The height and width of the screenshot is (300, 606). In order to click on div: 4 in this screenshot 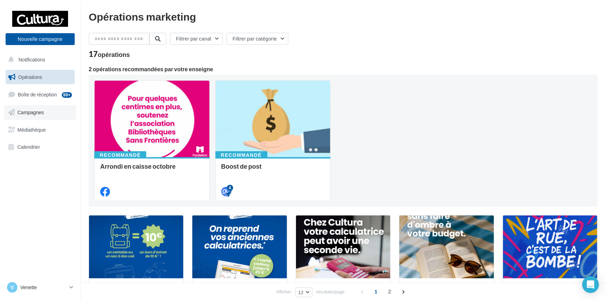, I will do `click(230, 188)`.